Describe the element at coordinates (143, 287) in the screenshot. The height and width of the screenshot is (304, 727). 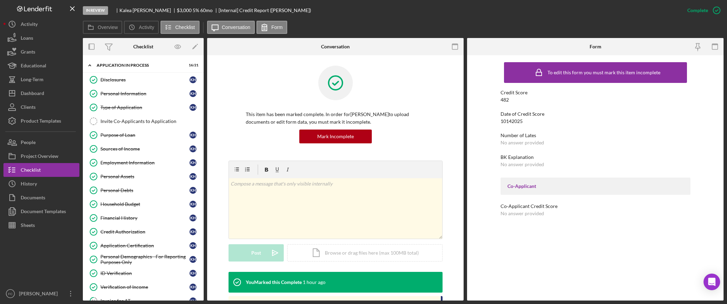
I see `a: Verification of IncomeKH` at that location.